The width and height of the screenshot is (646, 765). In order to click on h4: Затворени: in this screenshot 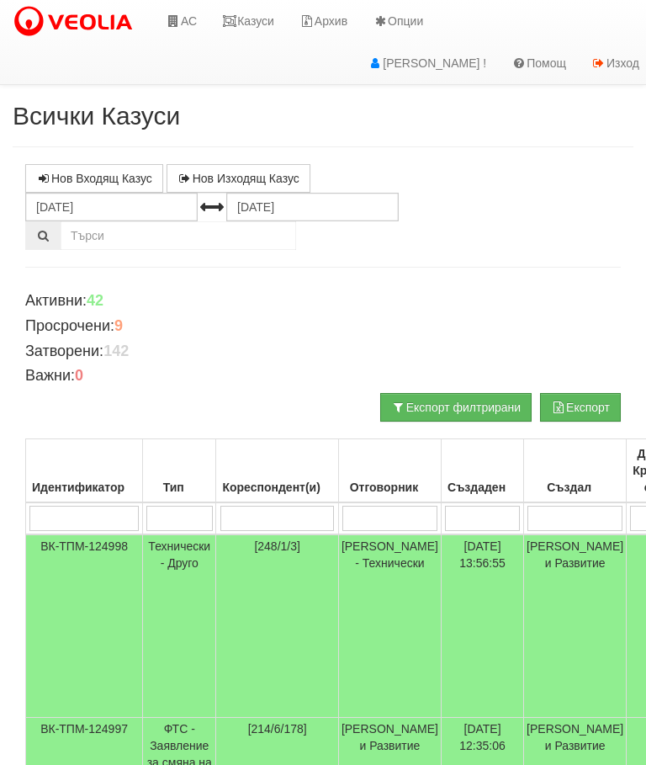, I will do `click(323, 352)`.